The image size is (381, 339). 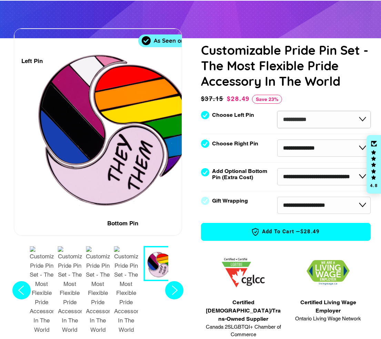 What do you see at coordinates (374, 186) in the screenshot?
I see `div: 4.8` at bounding box center [374, 186].